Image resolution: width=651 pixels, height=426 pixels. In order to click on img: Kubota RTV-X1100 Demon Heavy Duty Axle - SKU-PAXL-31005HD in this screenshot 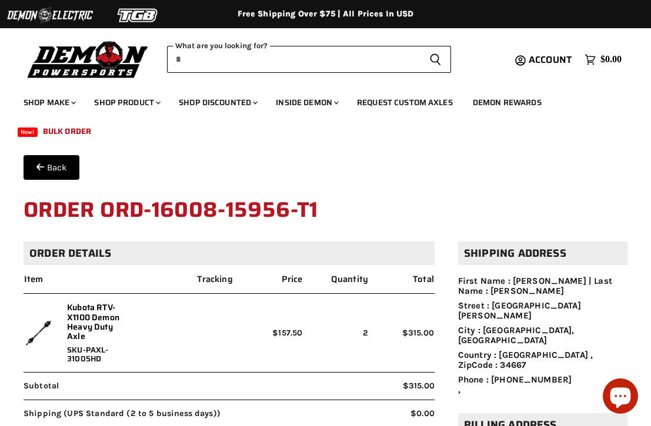, I will do `click(38, 334)`.